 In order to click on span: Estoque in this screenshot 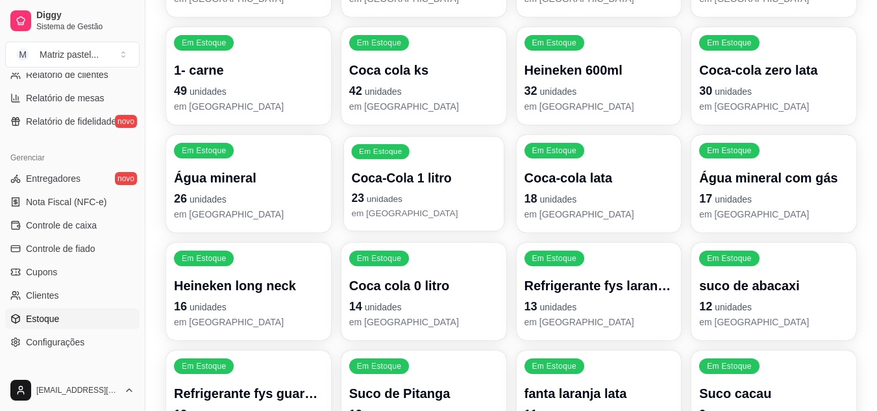, I will do `click(42, 319)`.